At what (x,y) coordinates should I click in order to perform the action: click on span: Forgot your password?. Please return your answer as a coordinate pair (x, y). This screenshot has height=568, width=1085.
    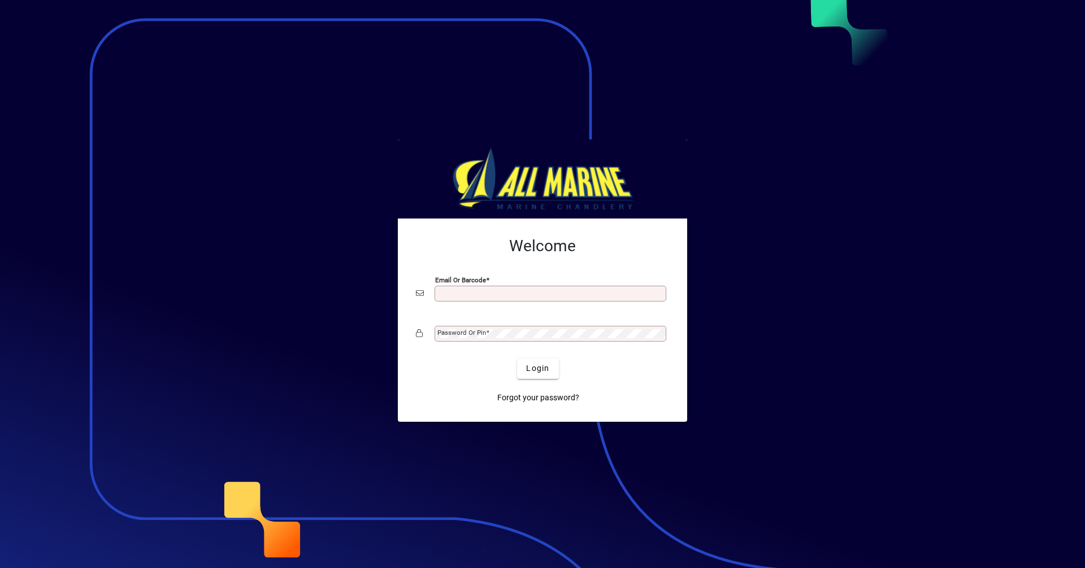
    Looking at the image, I should click on (538, 398).